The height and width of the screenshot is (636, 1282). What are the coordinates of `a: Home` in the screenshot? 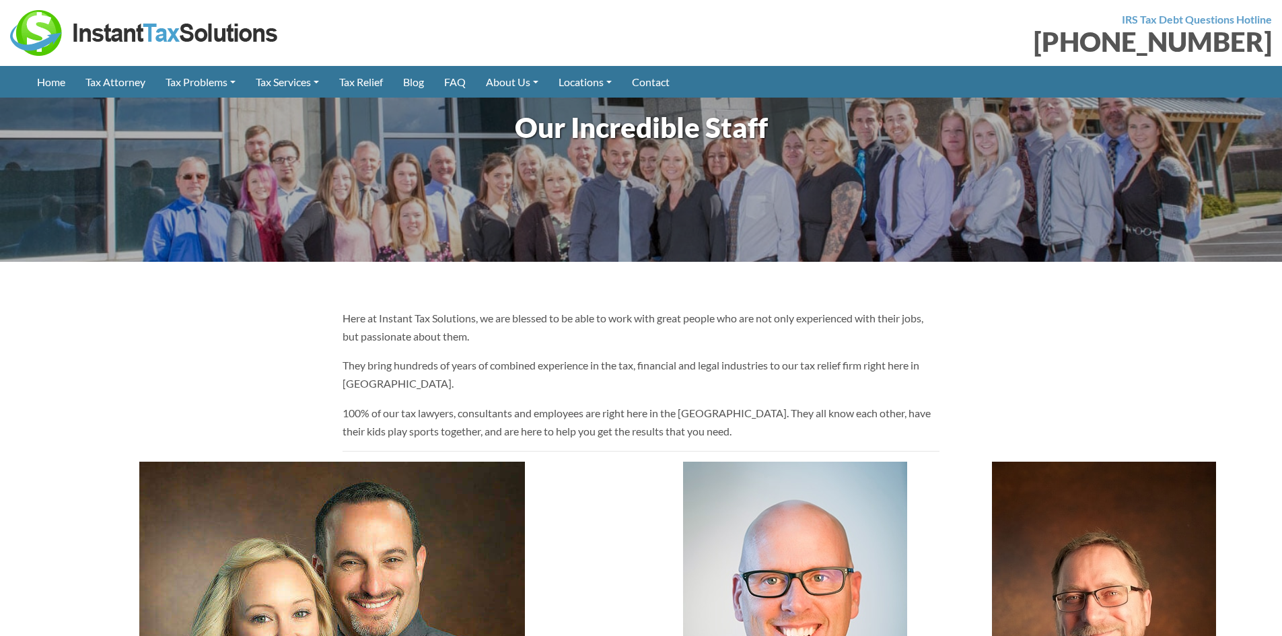 It's located at (51, 81).